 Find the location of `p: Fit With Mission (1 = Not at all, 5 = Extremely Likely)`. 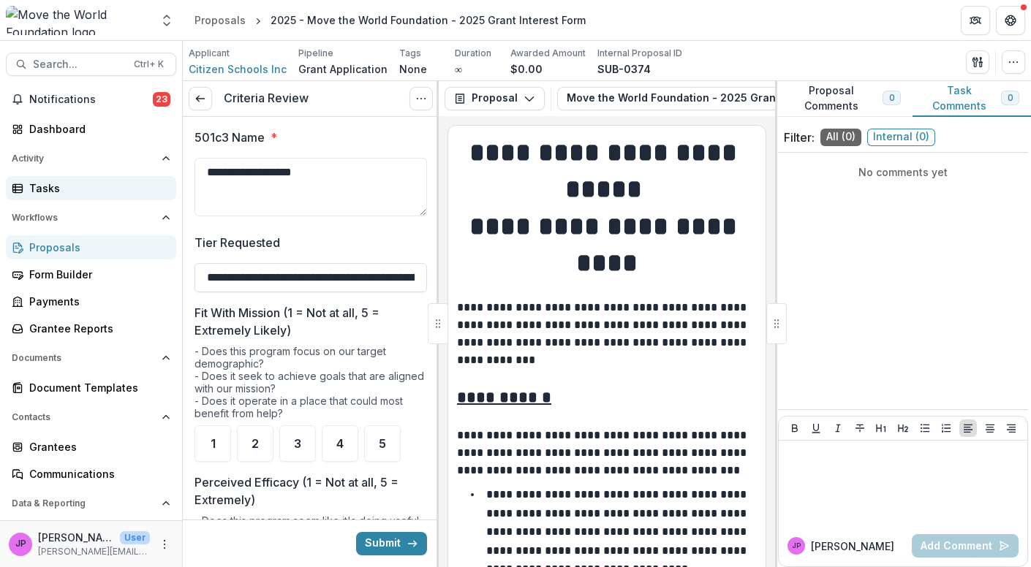

p: Fit With Mission (1 = Not at all, 5 = Extremely Likely) is located at coordinates (306, 322).